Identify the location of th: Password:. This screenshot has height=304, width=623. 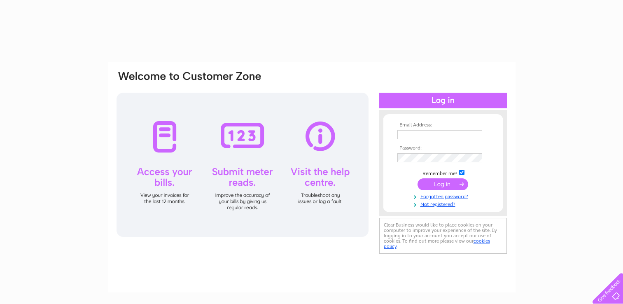
(443, 148).